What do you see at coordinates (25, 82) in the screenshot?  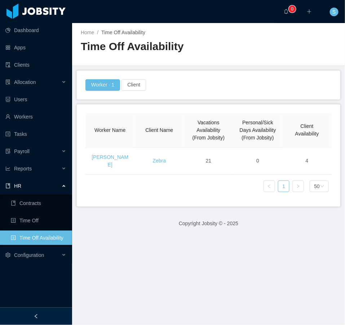 I see `span: Allocation` at bounding box center [25, 82].